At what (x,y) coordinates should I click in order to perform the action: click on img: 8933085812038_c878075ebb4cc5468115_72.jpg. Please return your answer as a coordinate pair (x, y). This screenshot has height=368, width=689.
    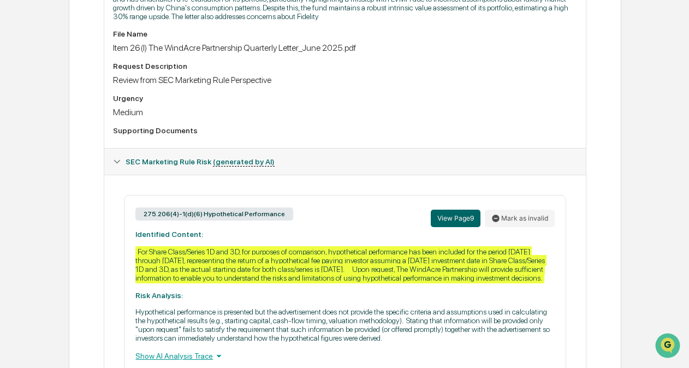
    Looking at the image, I should click on (33, 93).